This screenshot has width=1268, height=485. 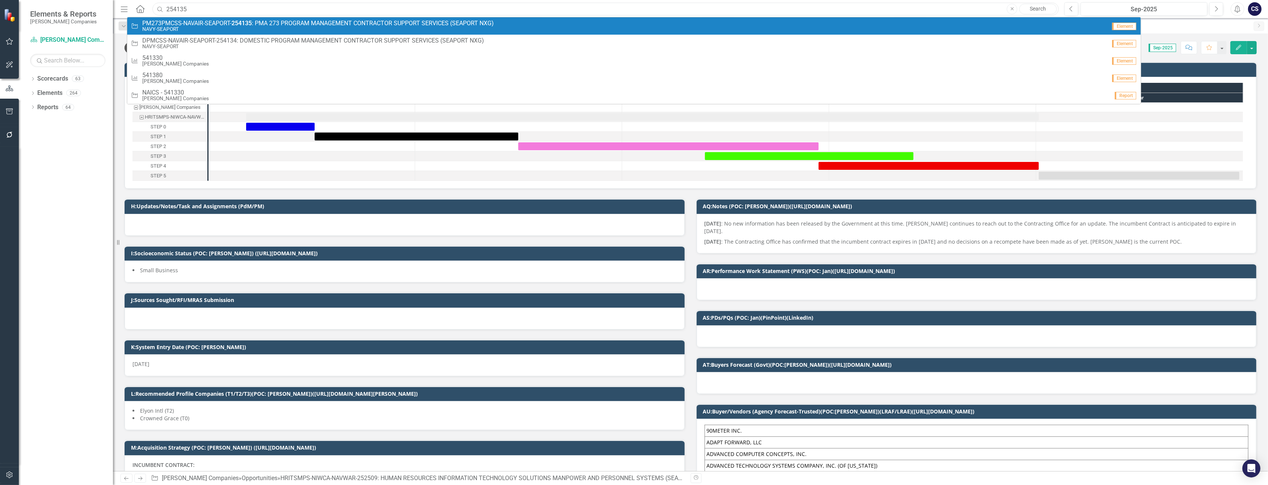 What do you see at coordinates (976, 442) in the screenshot?
I see `td: ADAPT FORWARD, LLC` at bounding box center [976, 442].